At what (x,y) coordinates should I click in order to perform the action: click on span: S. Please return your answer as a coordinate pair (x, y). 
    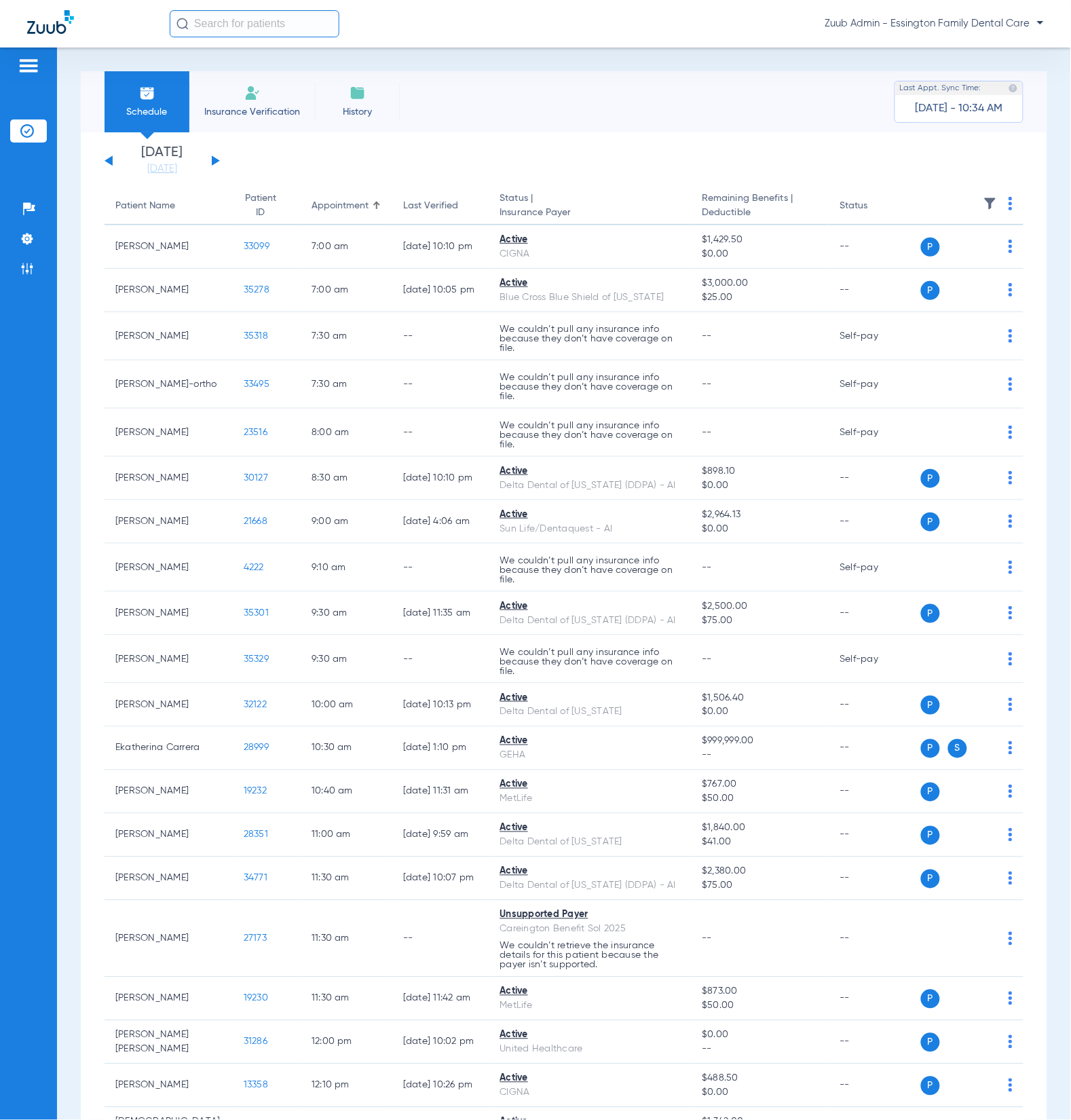
    Looking at the image, I should click on (958, 749).